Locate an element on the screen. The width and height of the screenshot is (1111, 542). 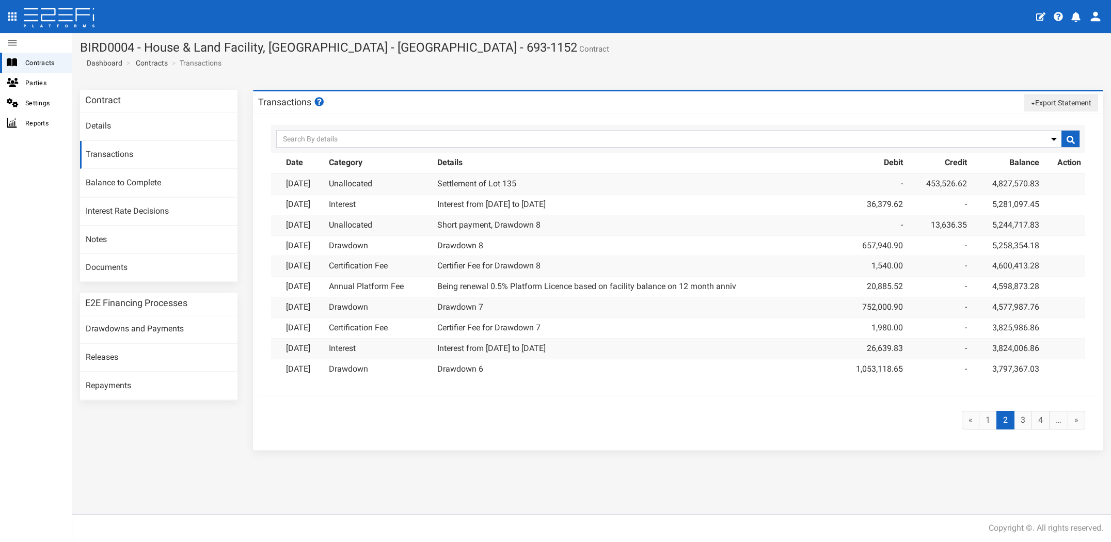
th: Credit is located at coordinates (939, 163).